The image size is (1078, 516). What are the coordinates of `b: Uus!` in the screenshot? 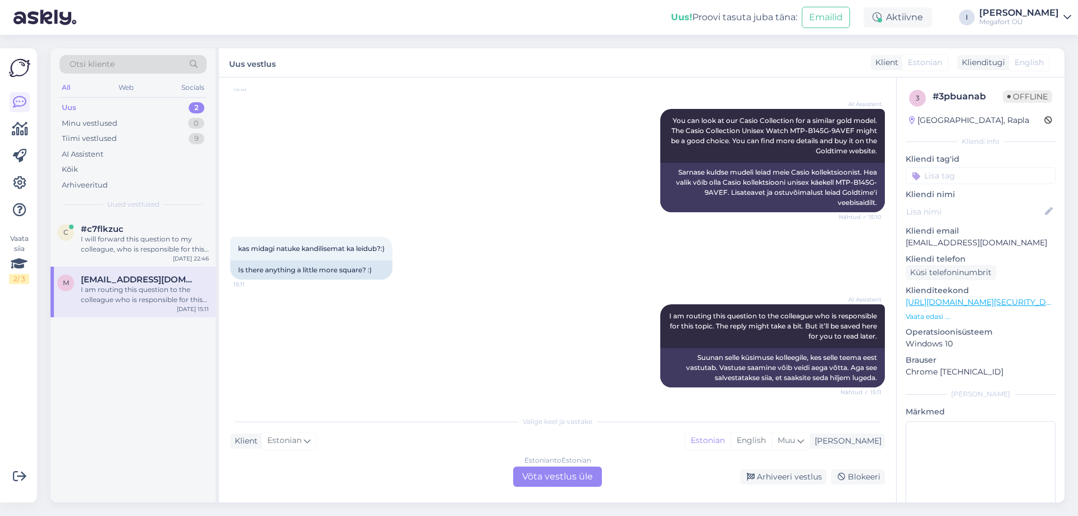 It's located at (681, 17).